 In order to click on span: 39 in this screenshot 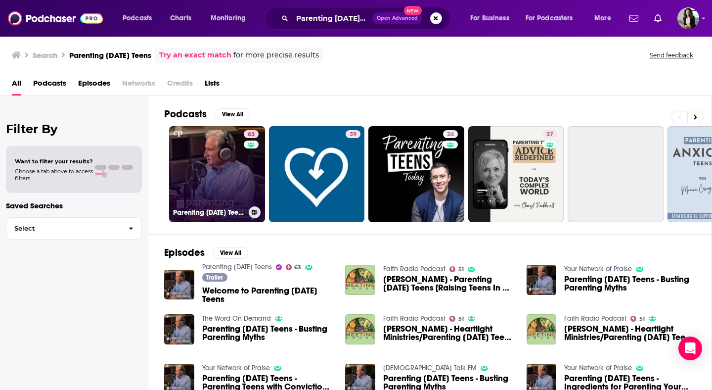, I will do `click(353, 135)`.